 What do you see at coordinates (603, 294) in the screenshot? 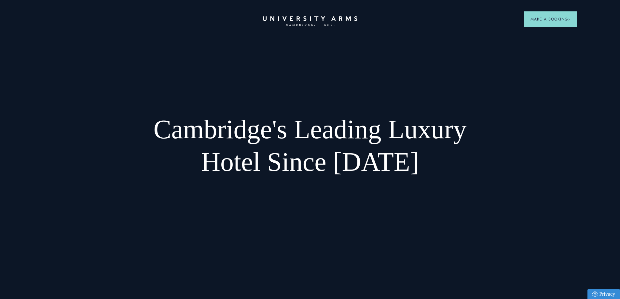
I see `a: Privacy` at bounding box center [603, 294].